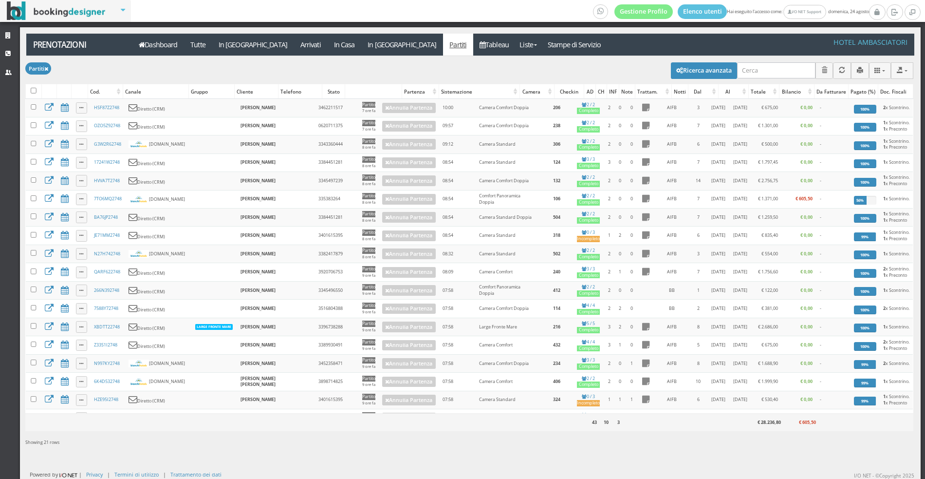 The width and height of the screenshot is (925, 479). What do you see at coordinates (196, 474) in the screenshot?
I see `a: Trattamento dei dati` at bounding box center [196, 474].